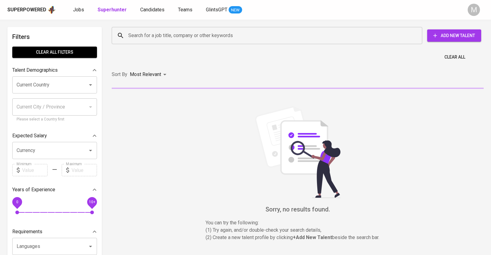 This screenshot has width=491, height=255. What do you see at coordinates (298, 238) in the screenshot?
I see `p: (2) Create a new talent profile by clicking beside the search bar.` at bounding box center [298, 238].